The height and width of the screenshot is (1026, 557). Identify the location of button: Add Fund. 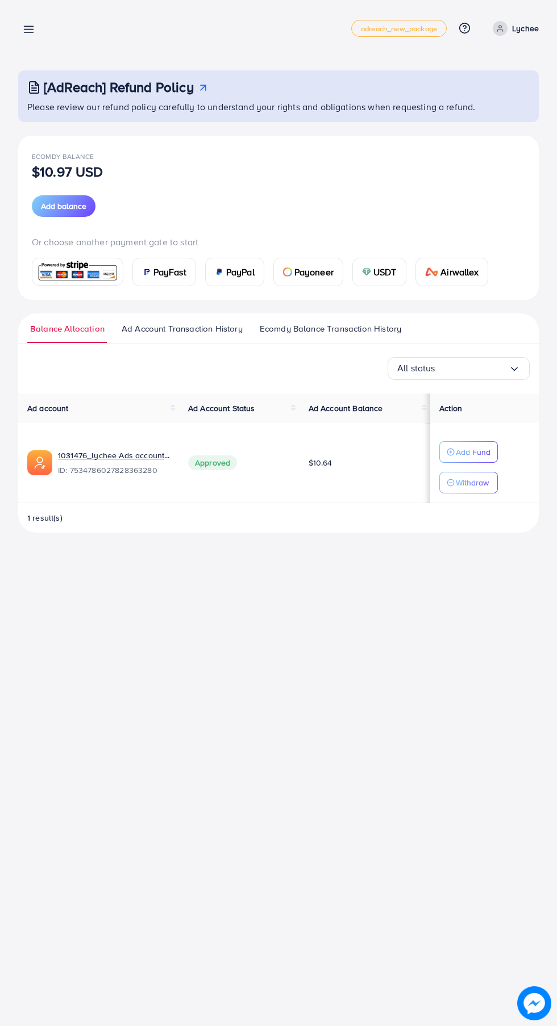
(468, 452).